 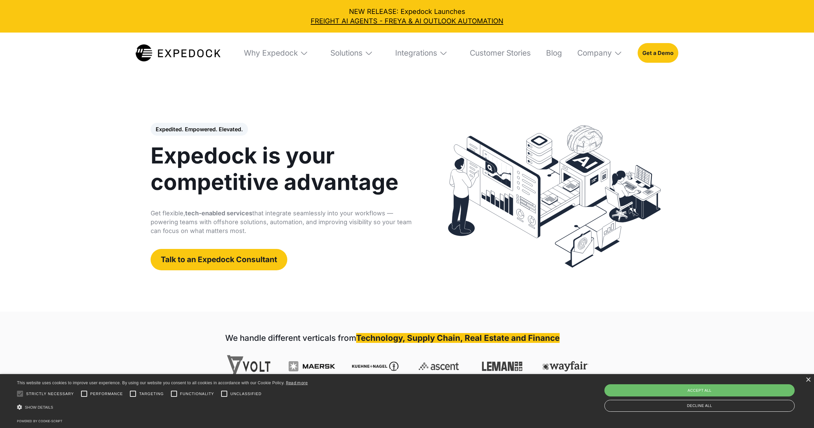 What do you see at coordinates (551, 53) in the screenshot?
I see `a: Blog` at bounding box center [551, 53].